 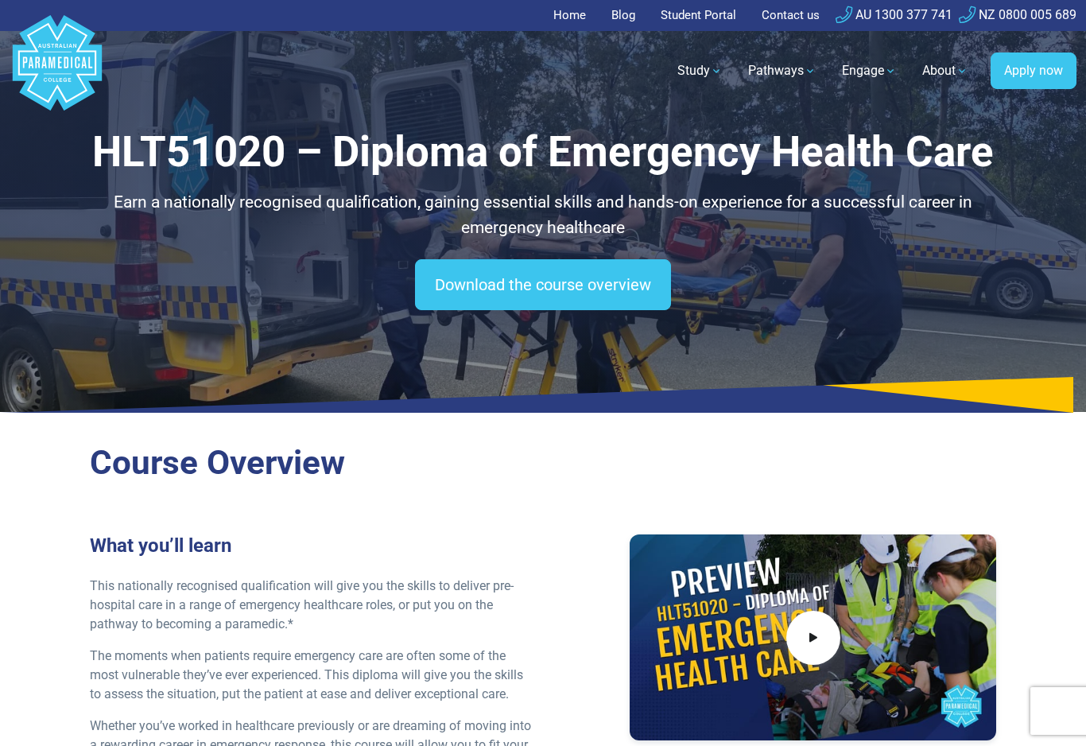 I want to click on h3: What you’ll learn, so click(x=312, y=546).